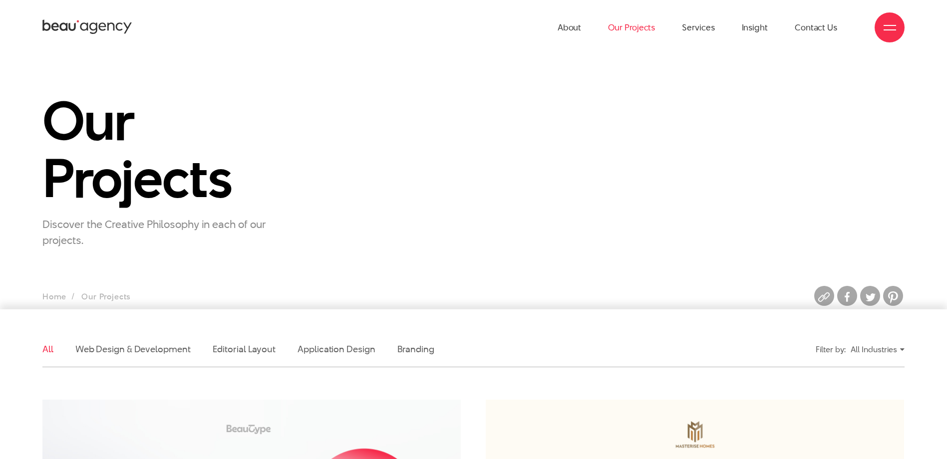 This screenshot has width=947, height=459. Describe the element at coordinates (831, 349) in the screenshot. I see `div: Filter by:` at that location.